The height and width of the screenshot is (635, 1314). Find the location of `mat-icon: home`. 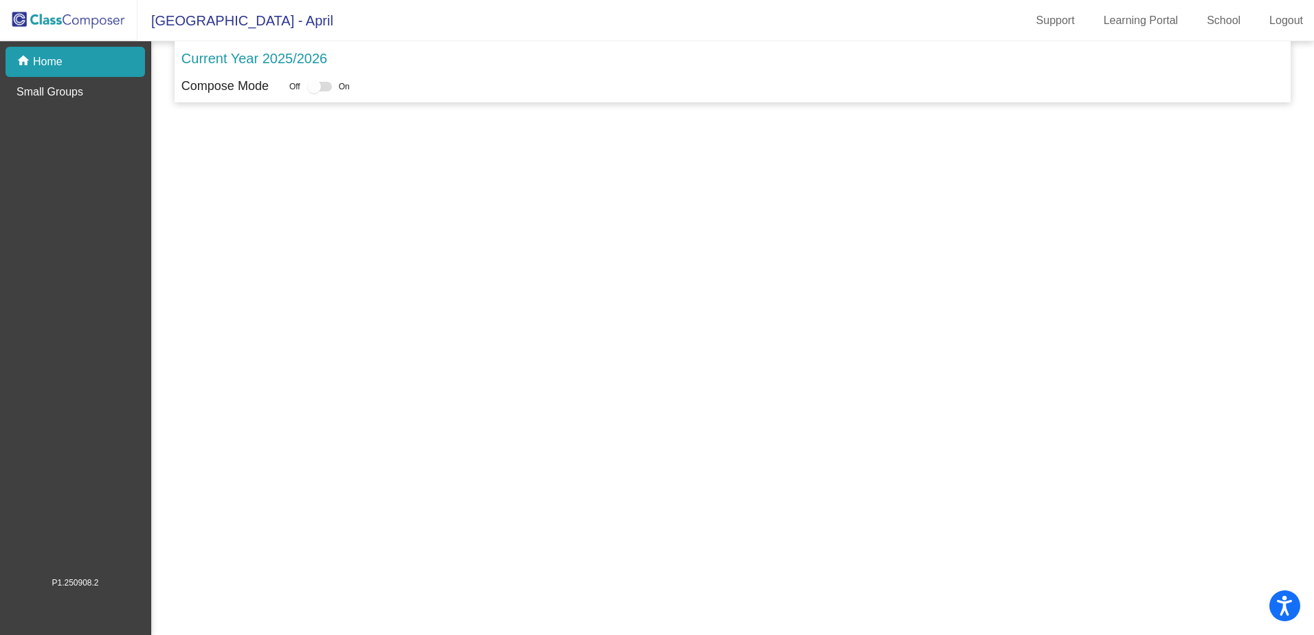

mat-icon: home is located at coordinates (25, 62).